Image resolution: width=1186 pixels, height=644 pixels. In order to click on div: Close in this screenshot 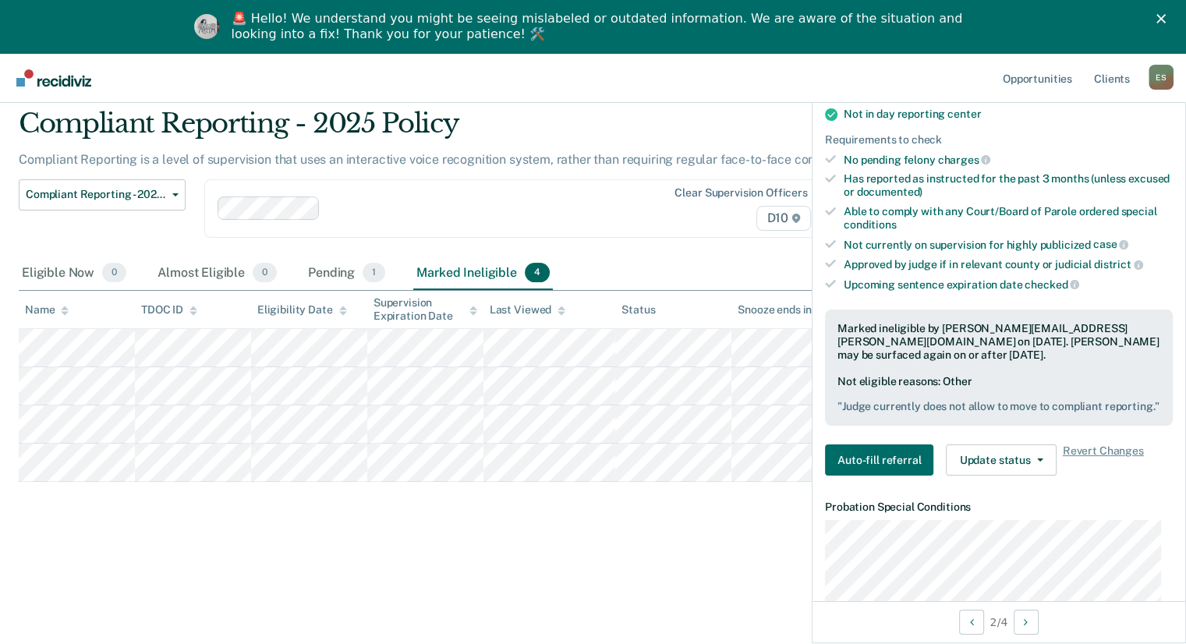, I will do `click(1165, 19)`.